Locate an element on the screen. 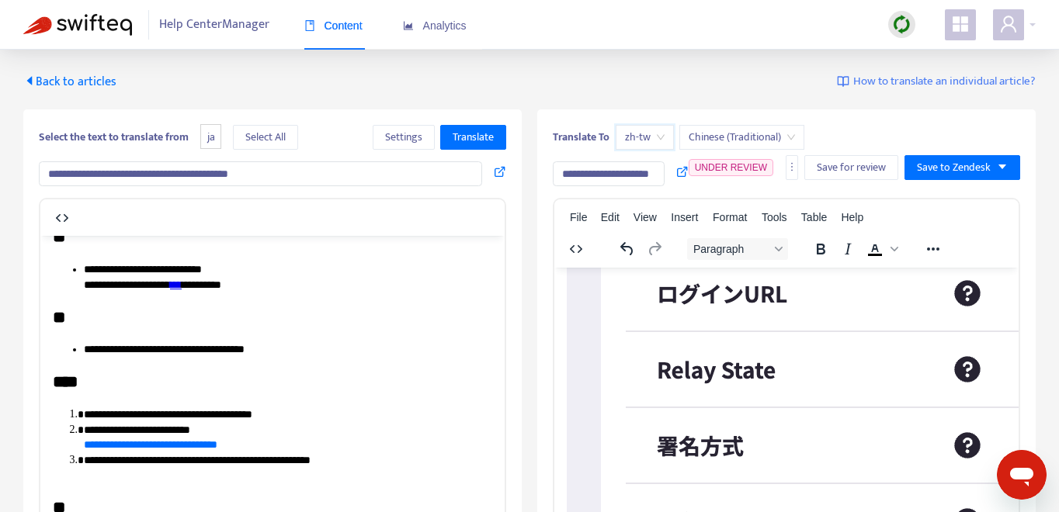 This screenshot has height=512, width=1059. span: Help is located at coordinates (852, 217).